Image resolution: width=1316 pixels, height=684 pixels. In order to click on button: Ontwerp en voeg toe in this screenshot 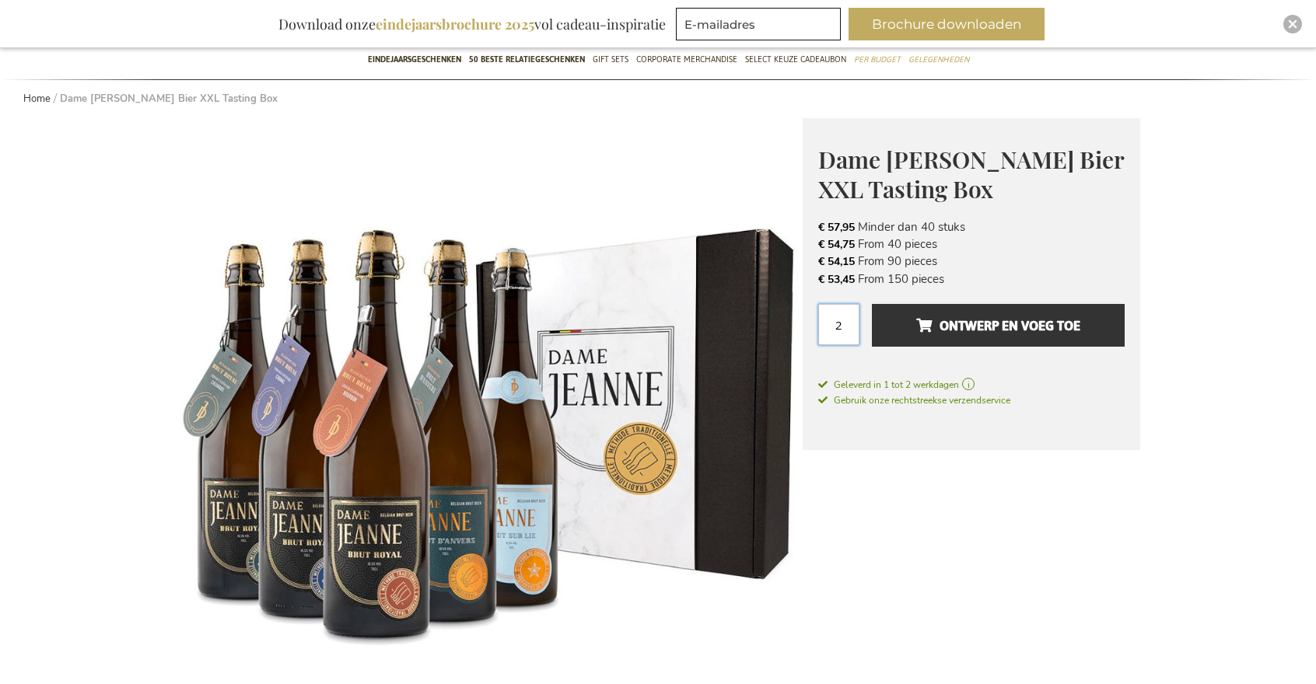, I will do `click(998, 325)`.